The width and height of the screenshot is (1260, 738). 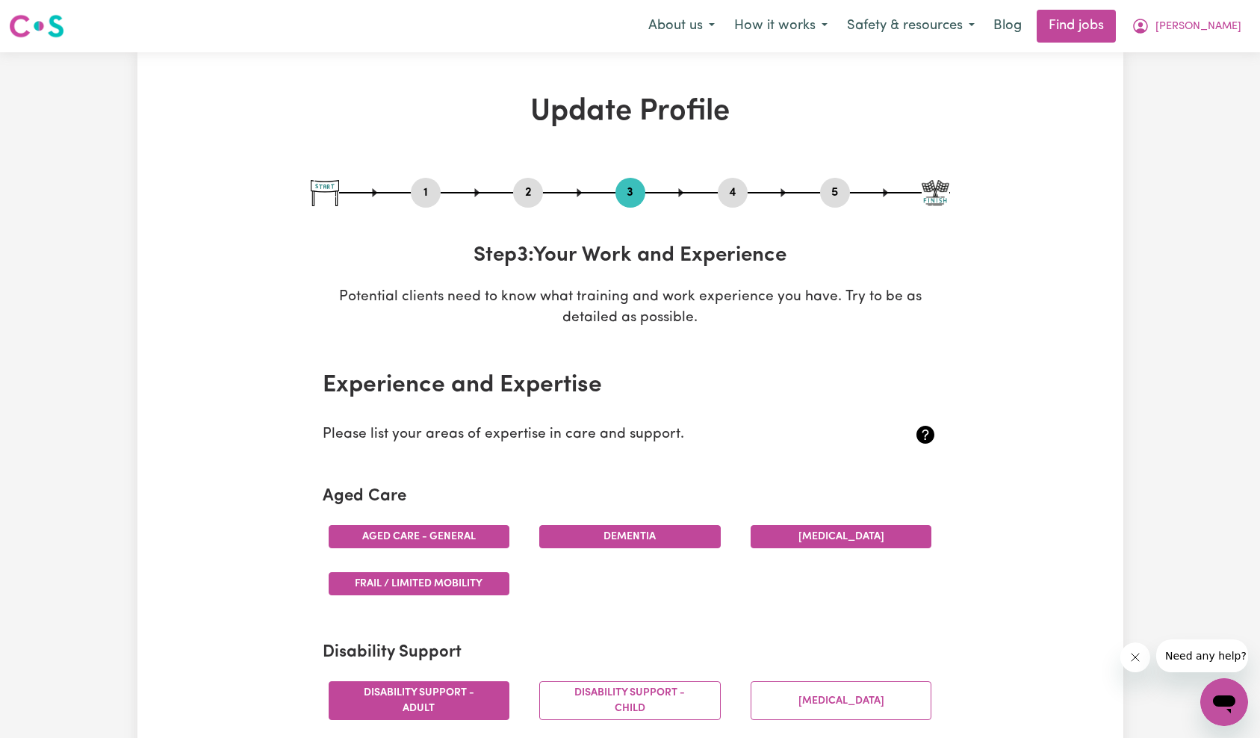 I want to click on a: Blog, so click(x=1008, y=26).